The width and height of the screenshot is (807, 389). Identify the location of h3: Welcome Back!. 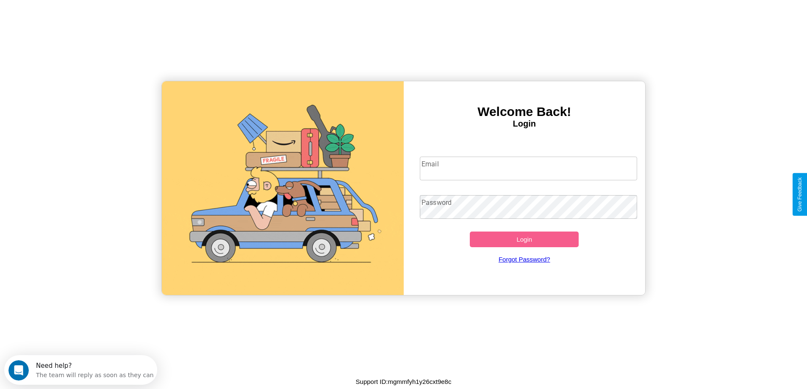
(524, 112).